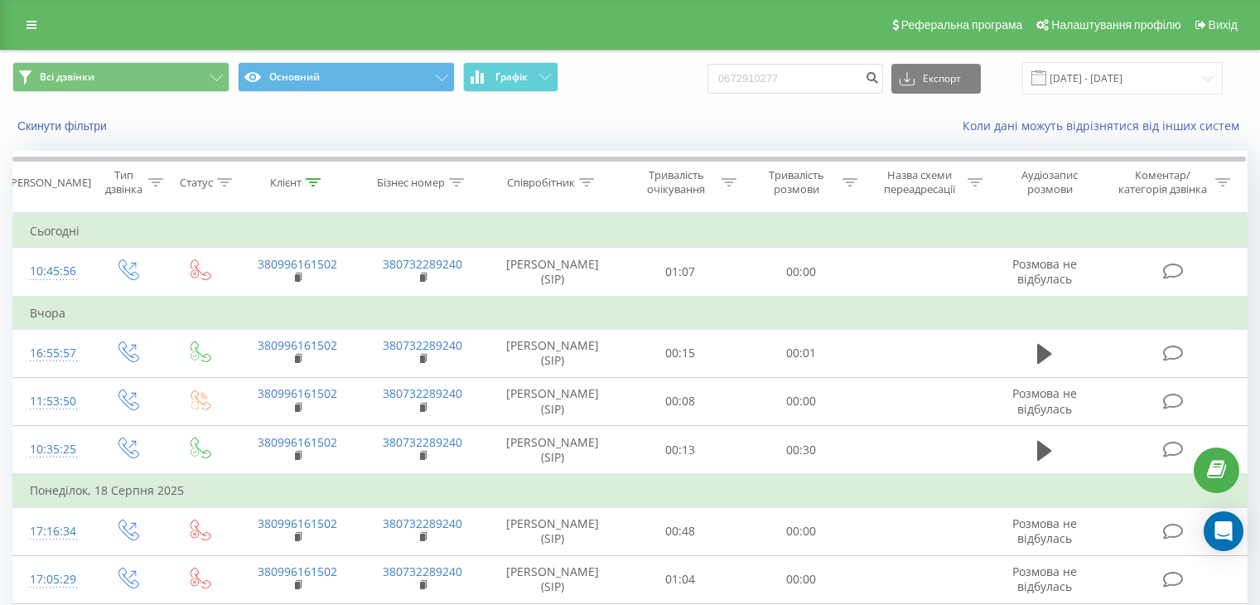 The width and height of the screenshot is (1260, 605). Describe the element at coordinates (286, 182) in the screenshot. I see `div: Клієнт` at that location.